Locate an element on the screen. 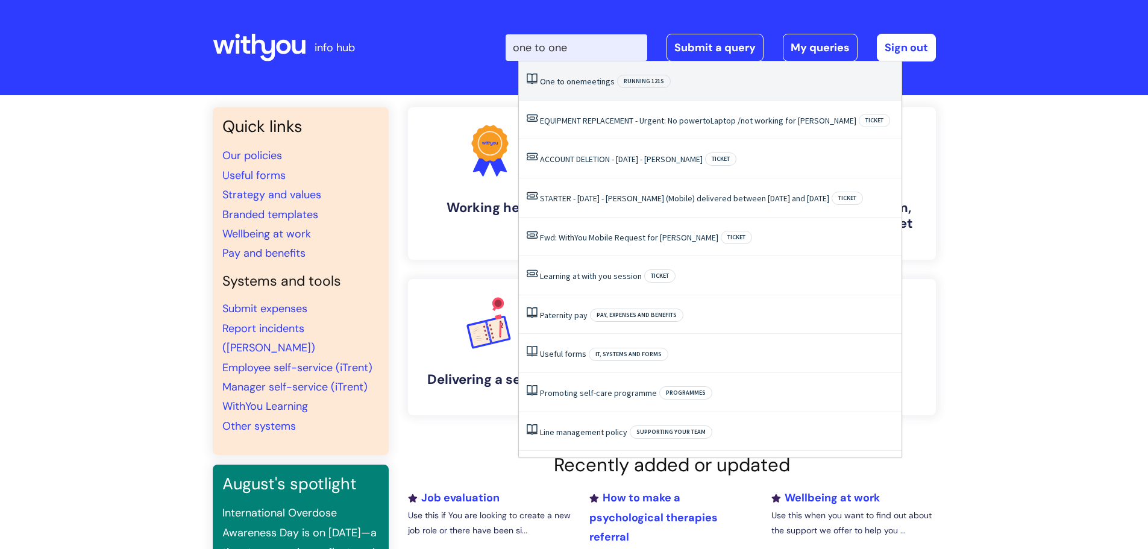 This screenshot has height=549, width=1148. a: Employee self-service (iTrent) is located at coordinates (297, 368).